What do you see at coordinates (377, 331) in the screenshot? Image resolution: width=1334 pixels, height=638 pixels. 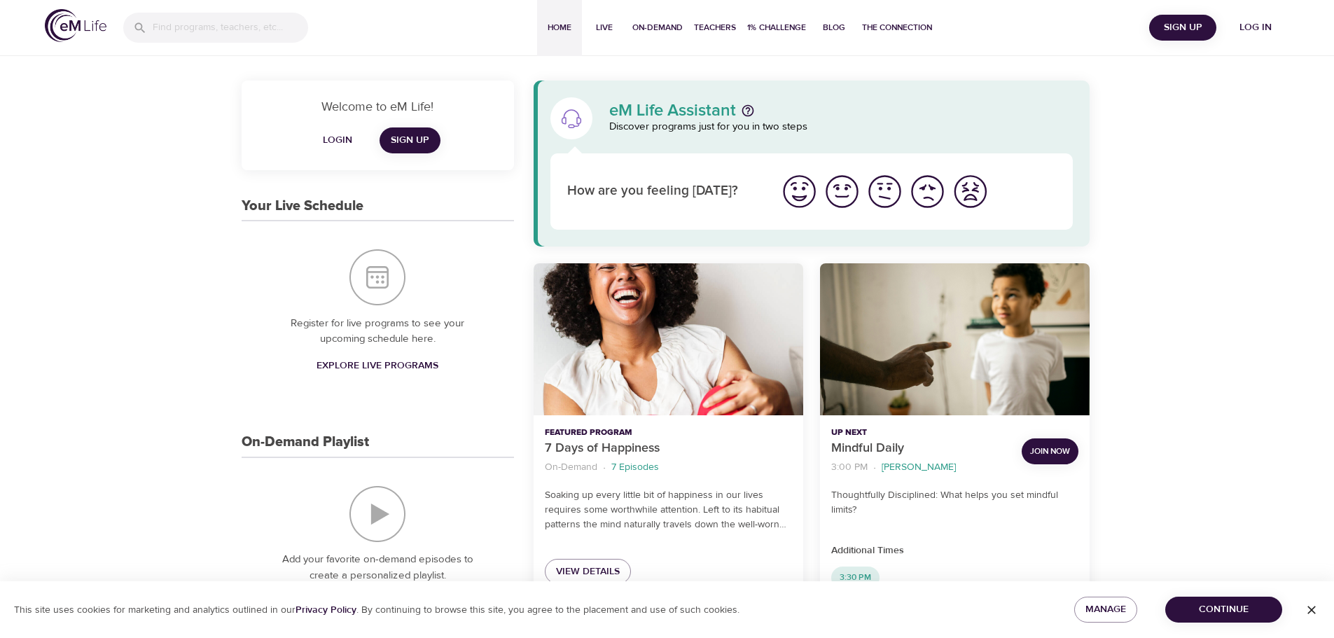 I see `p: Register for live programs to see your upcoming schedule here.` at bounding box center [377, 331].